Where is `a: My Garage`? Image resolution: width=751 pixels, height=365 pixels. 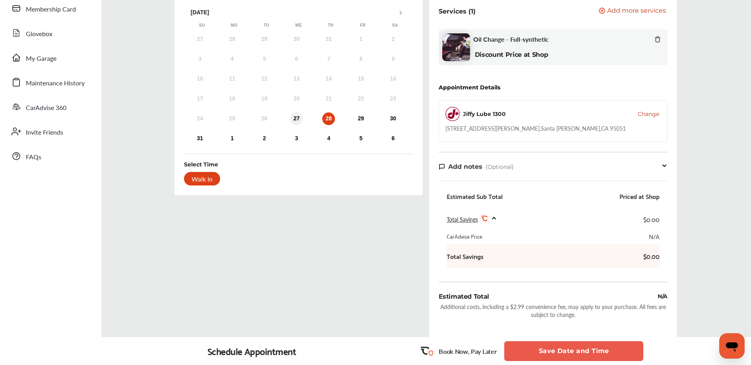 a: My Garage is located at coordinates (50, 58).